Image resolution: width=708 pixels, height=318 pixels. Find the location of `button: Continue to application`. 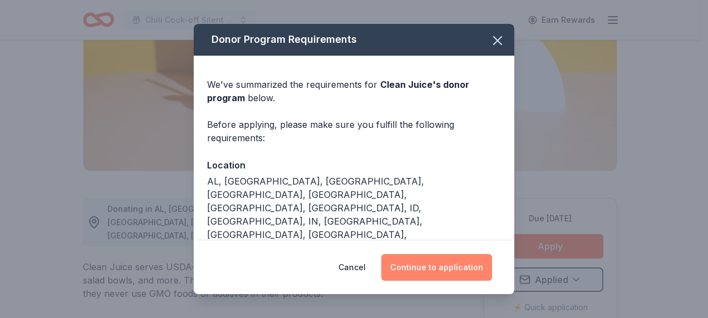

button: Continue to application is located at coordinates (437, 268).